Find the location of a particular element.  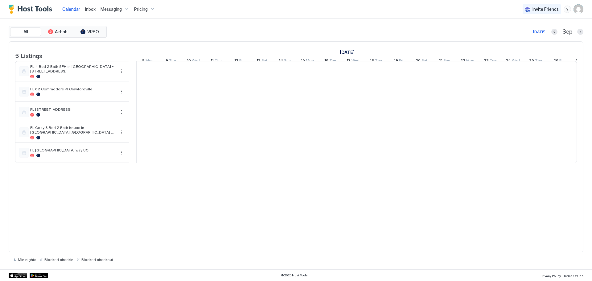

span: Blocked checkout is located at coordinates (97, 259).